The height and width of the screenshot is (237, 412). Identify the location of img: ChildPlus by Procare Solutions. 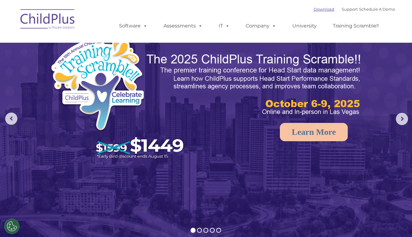
(48, 20).